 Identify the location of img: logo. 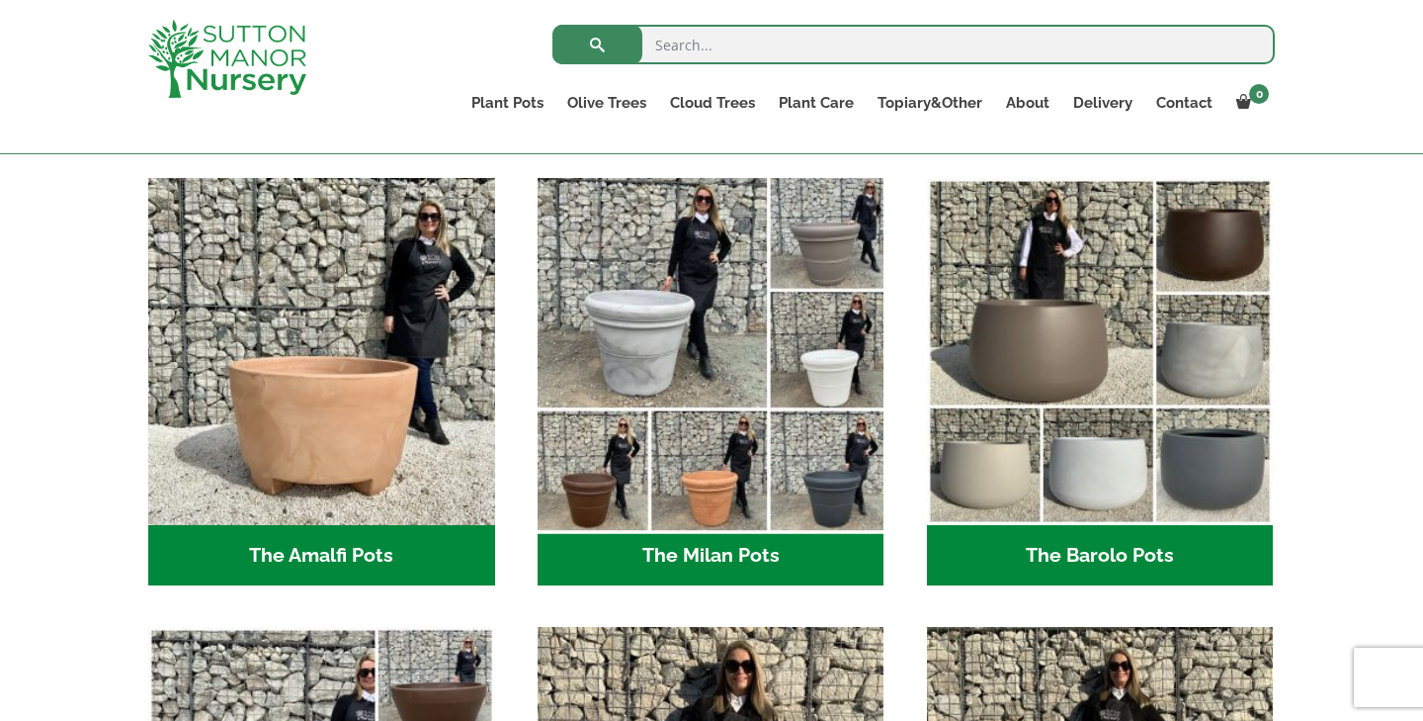
(227, 58).